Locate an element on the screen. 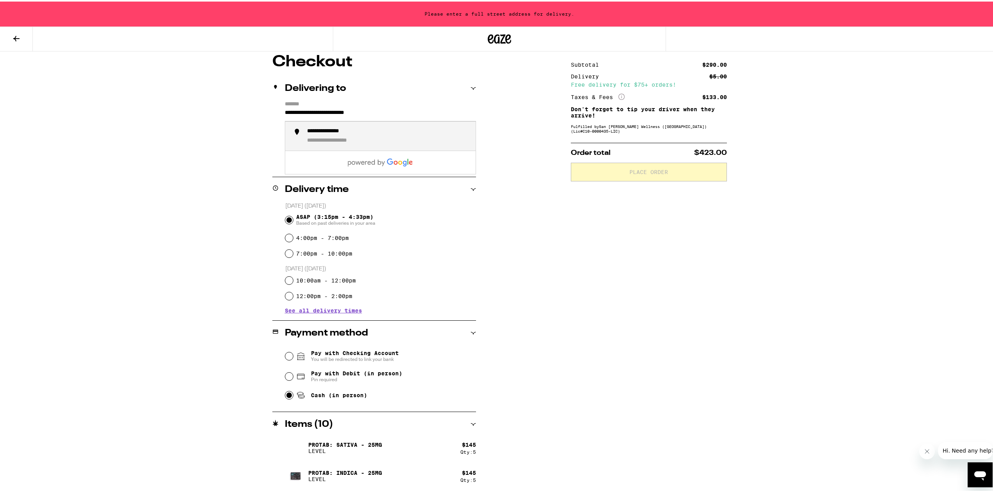 The height and width of the screenshot is (492, 993). div: Subtotal is located at coordinates (588, 63).